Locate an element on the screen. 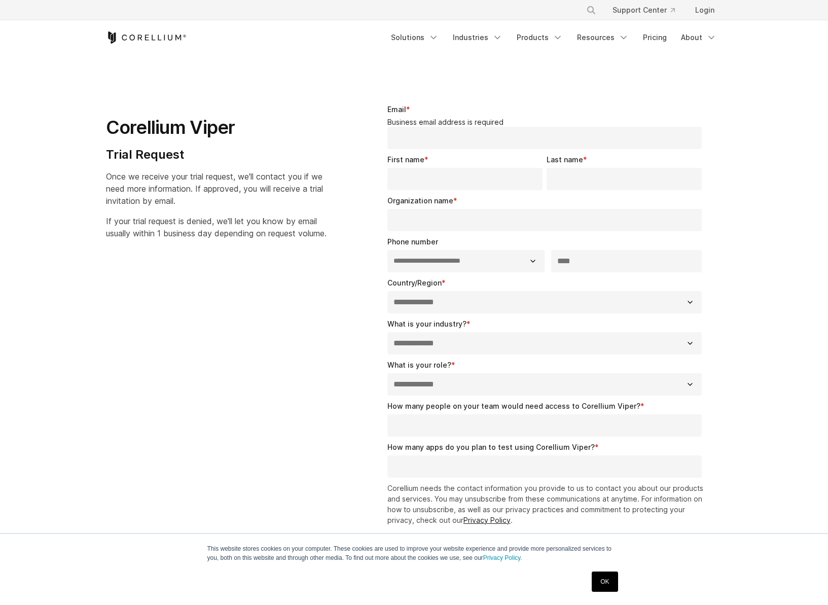 Image resolution: width=828 pixels, height=605 pixels. a: Pricing is located at coordinates (655, 38).